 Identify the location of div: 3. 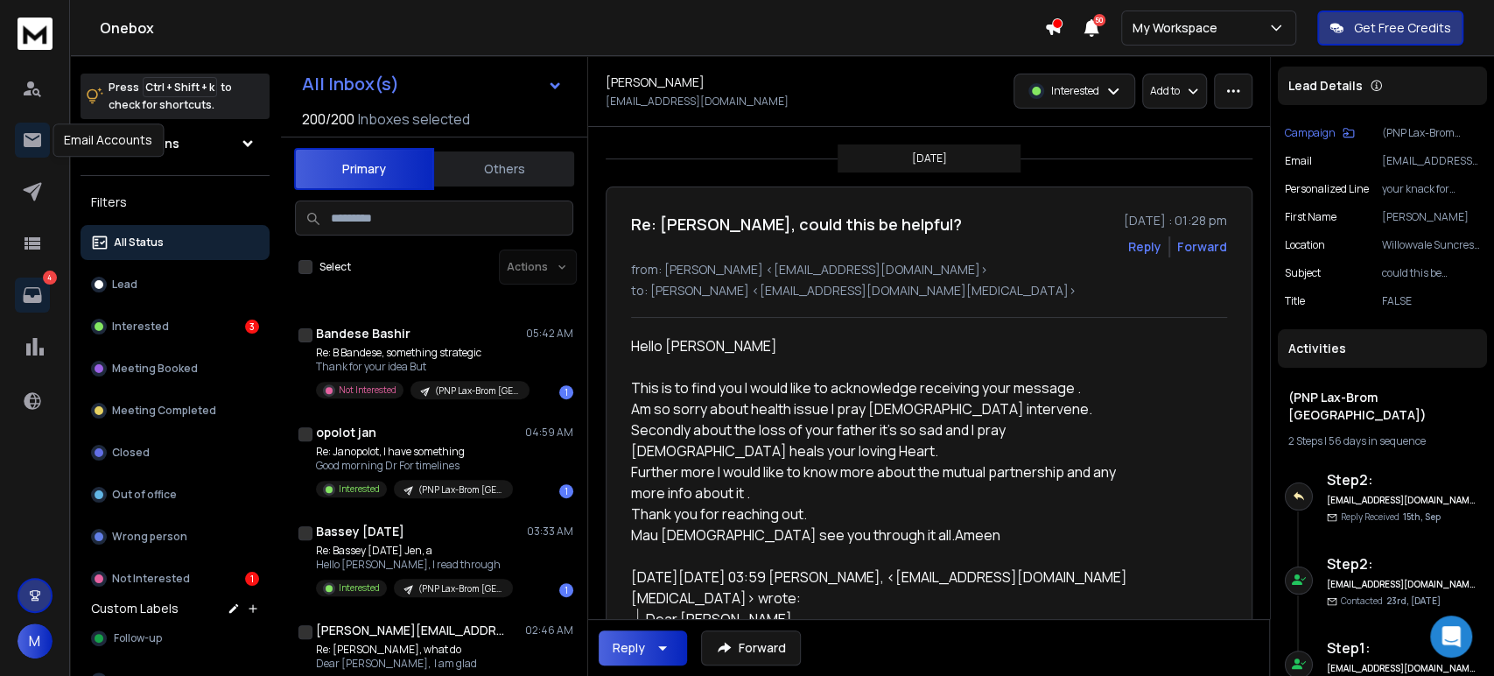
(252, 326).